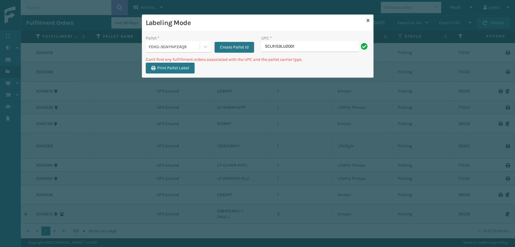  I want to click on button: Create Pallet Id, so click(234, 47).